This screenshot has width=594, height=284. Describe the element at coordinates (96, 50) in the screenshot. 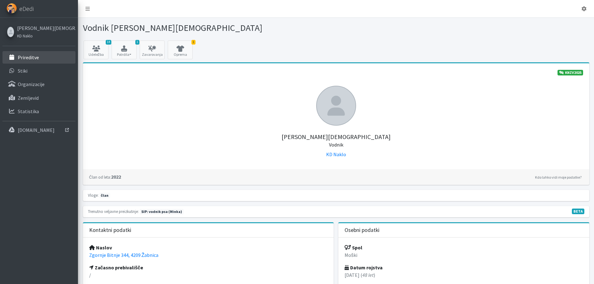

I see `a: 14 Udeležba` at that location.